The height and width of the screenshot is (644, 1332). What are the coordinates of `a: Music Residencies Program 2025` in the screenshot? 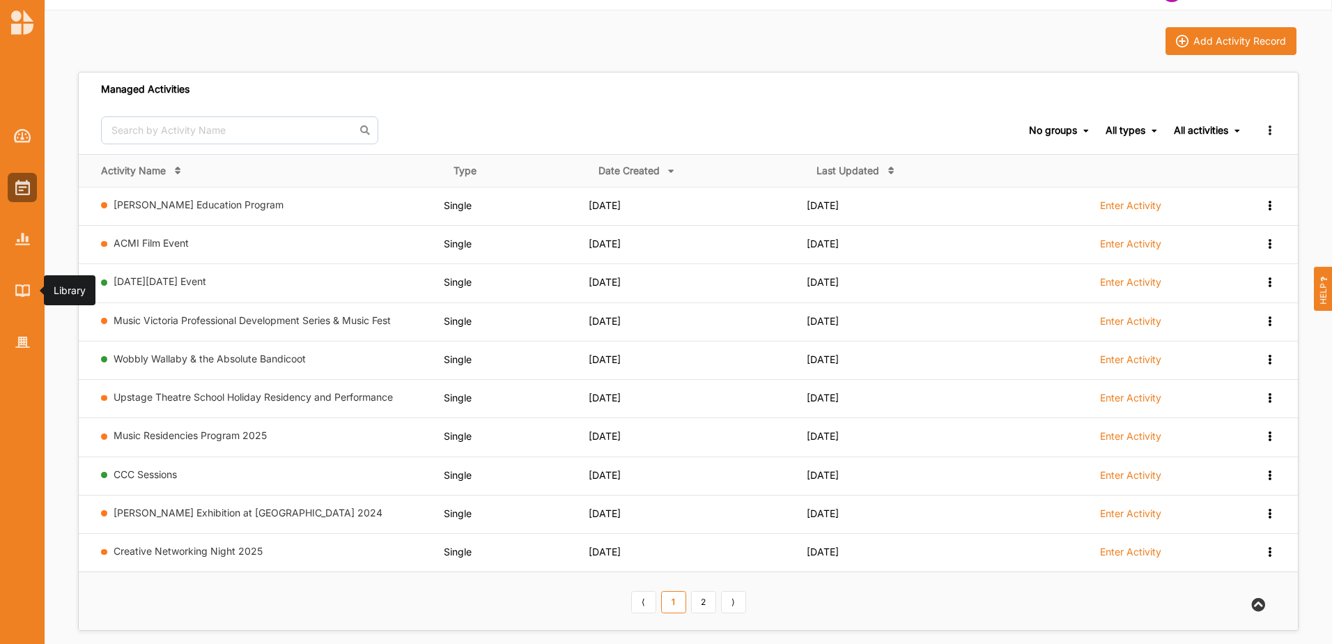 It's located at (190, 435).